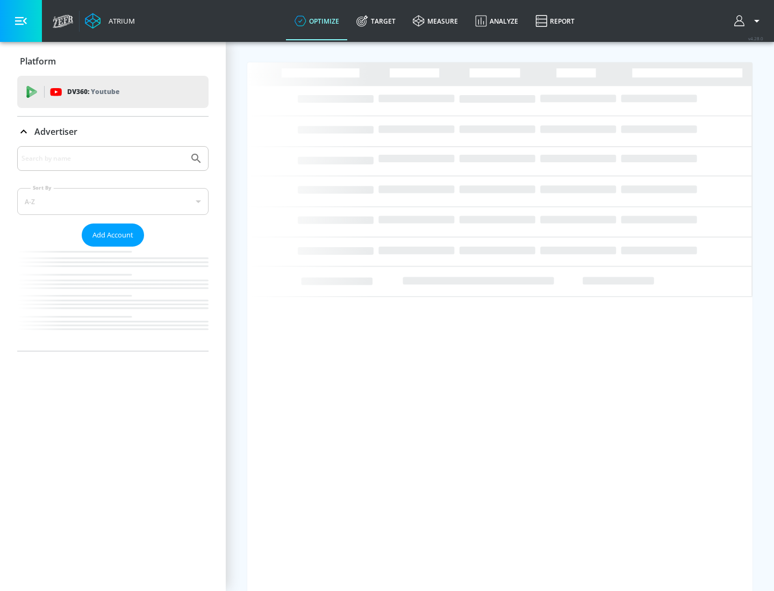  Describe the element at coordinates (42, 187) in the screenshot. I see `label: Sort By` at that location.